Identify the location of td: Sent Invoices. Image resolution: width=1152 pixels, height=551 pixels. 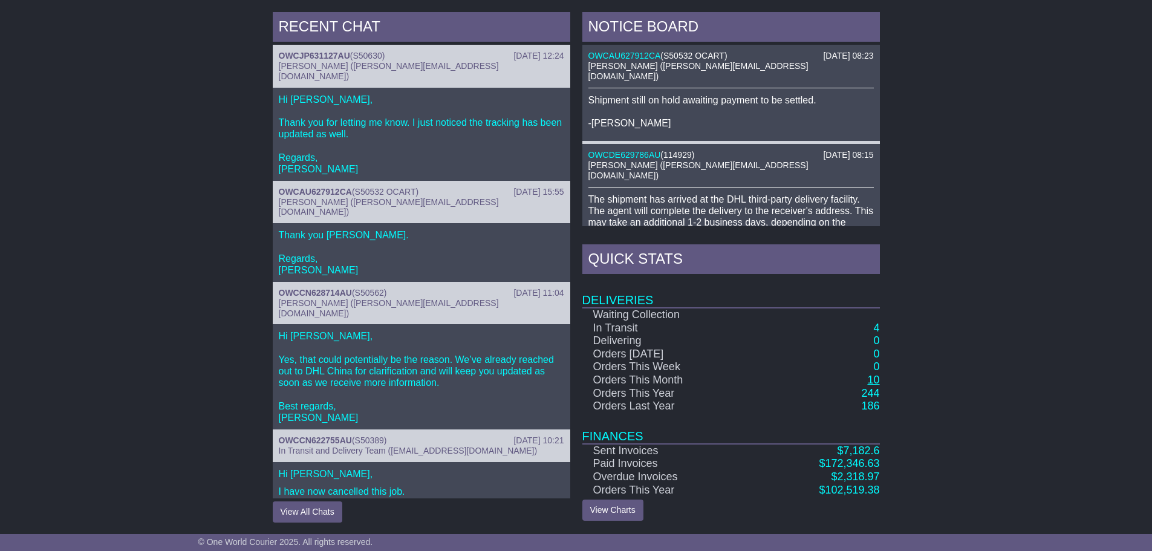
(669, 450).